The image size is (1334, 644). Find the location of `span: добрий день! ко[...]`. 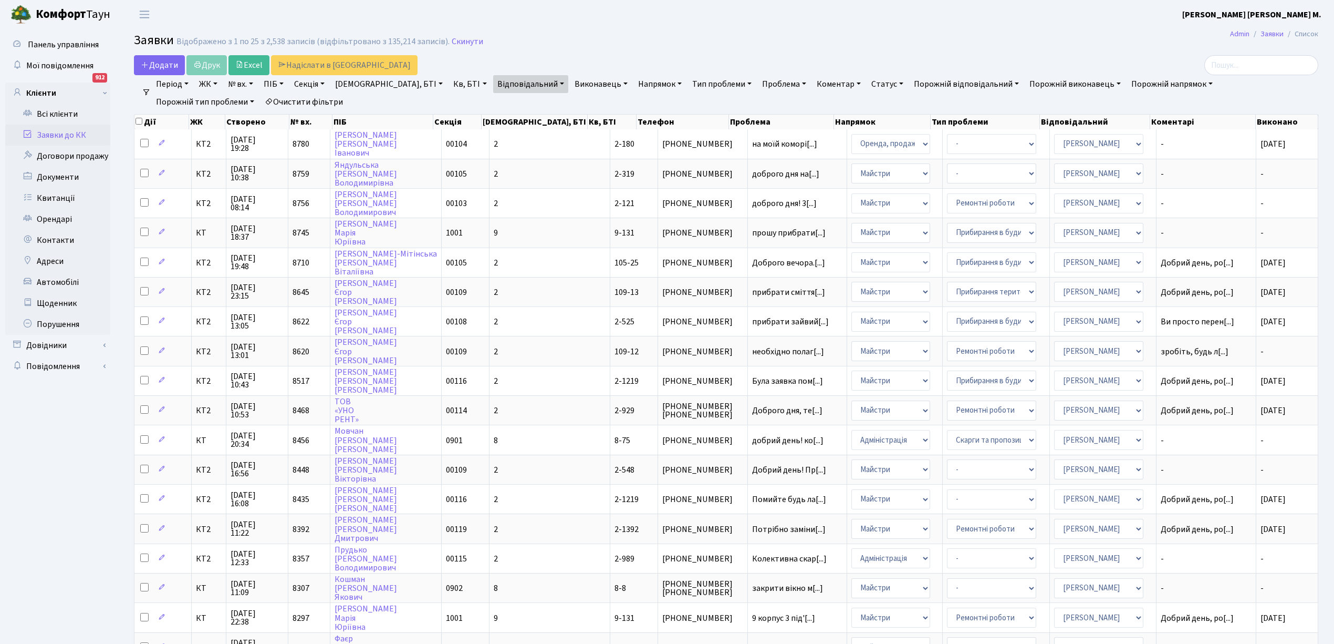

span: добрий день! ко[...] is located at coordinates (788, 440).